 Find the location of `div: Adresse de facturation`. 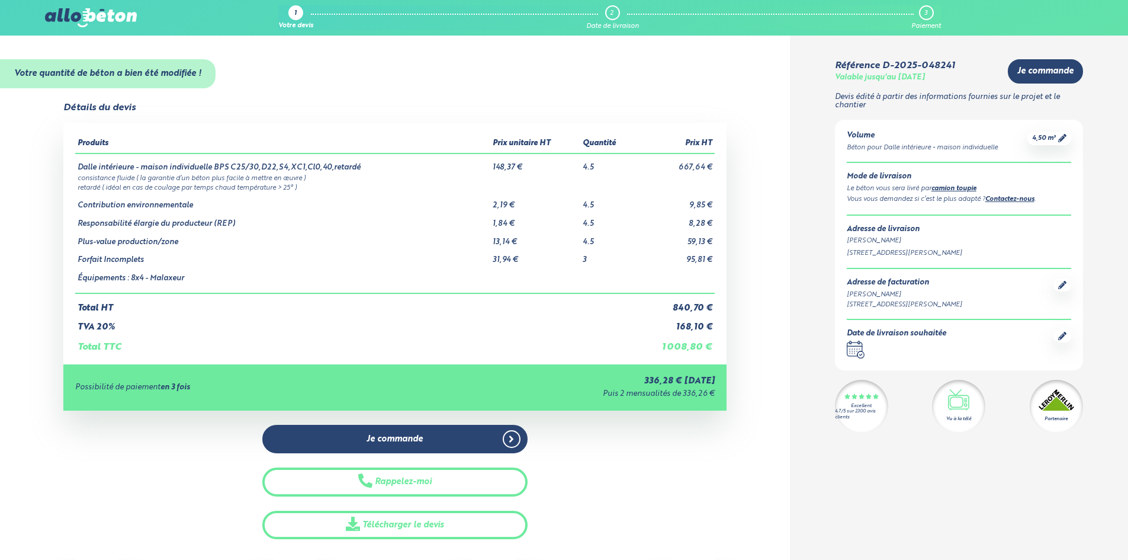

div: Adresse de facturation is located at coordinates (904, 282).